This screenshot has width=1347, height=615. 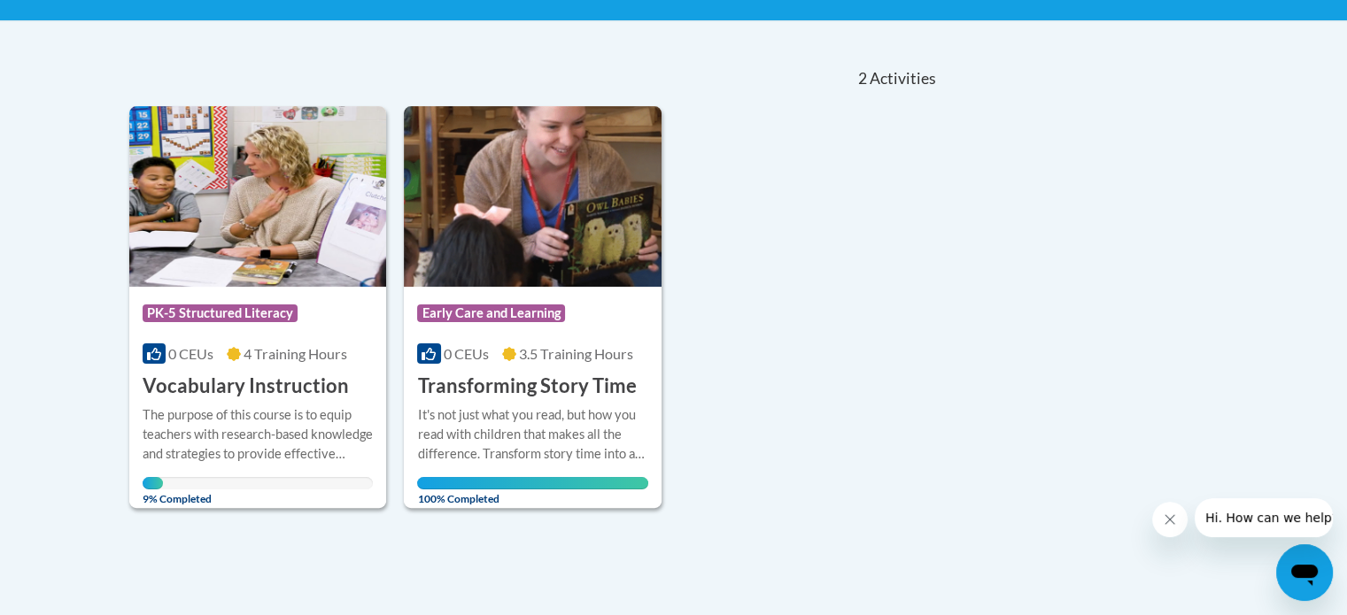 I want to click on div: It's not just what you read, but how you read with children that makes all the difference. Transf..., so click(x=532, y=435).